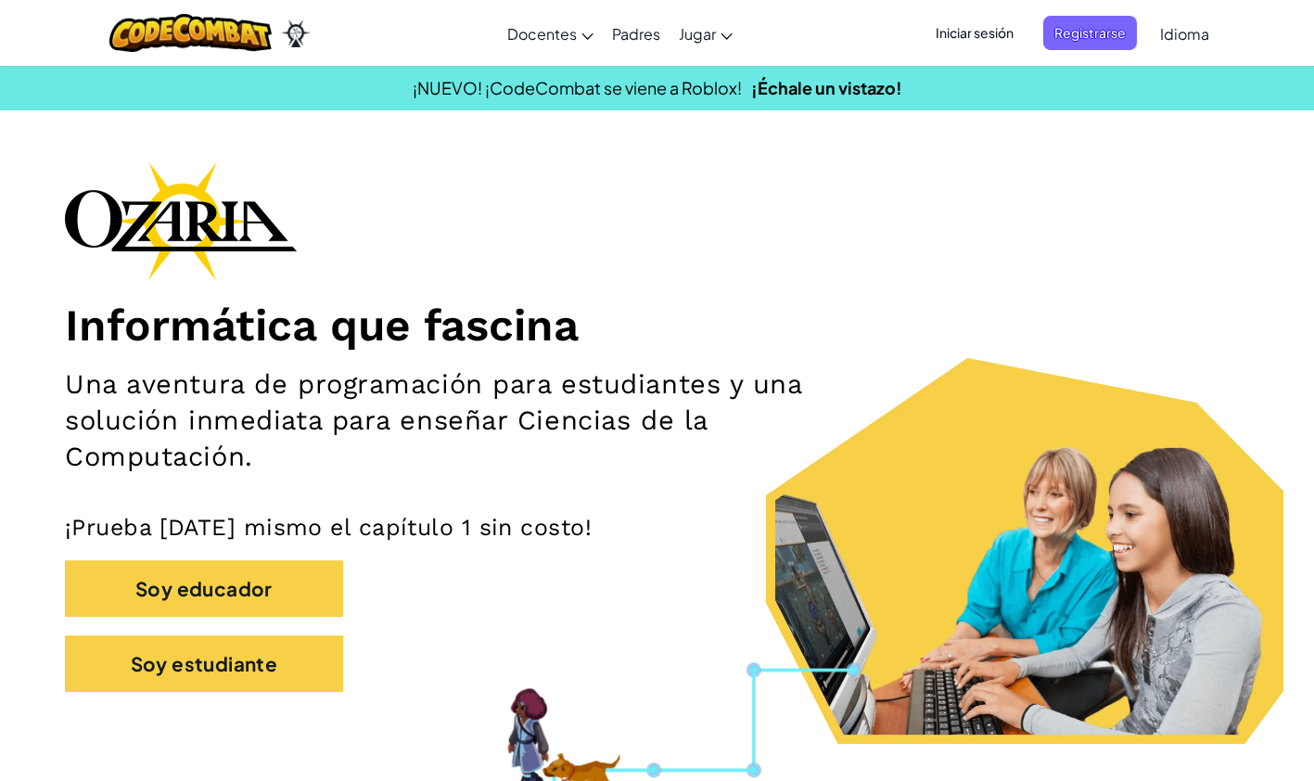 The width and height of the screenshot is (1314, 781). Describe the element at coordinates (636, 33) in the screenshot. I see `a: Padres` at that location.